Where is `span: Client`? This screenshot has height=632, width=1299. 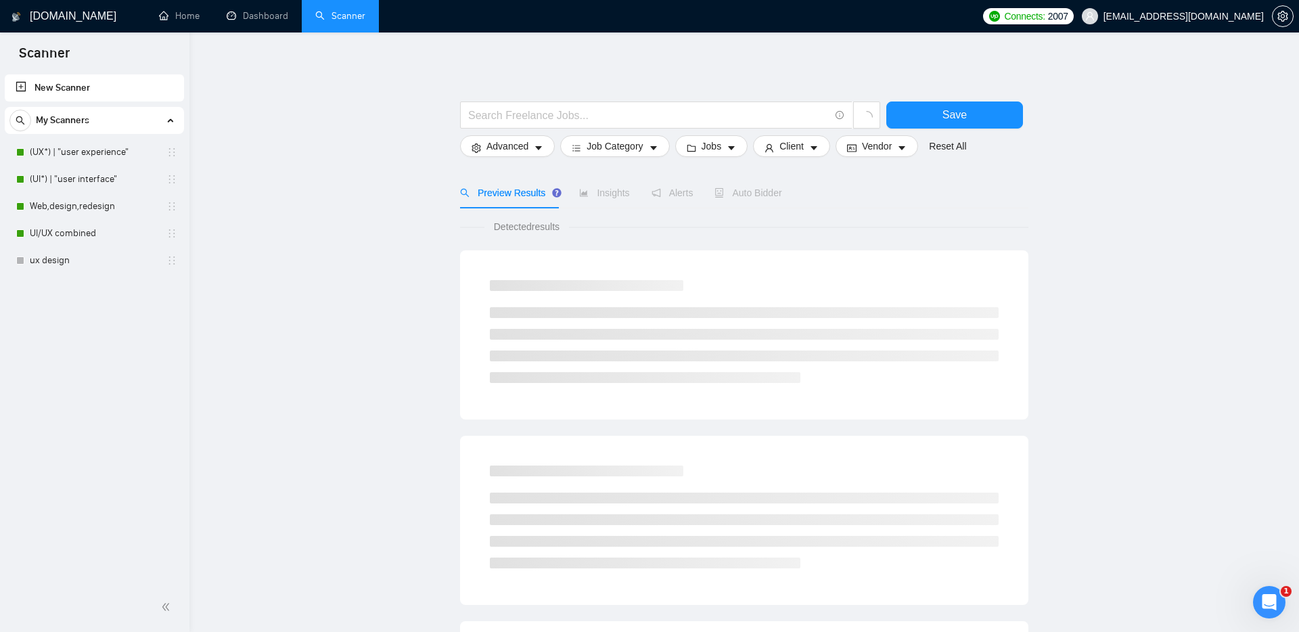 span: Client is located at coordinates (792, 146).